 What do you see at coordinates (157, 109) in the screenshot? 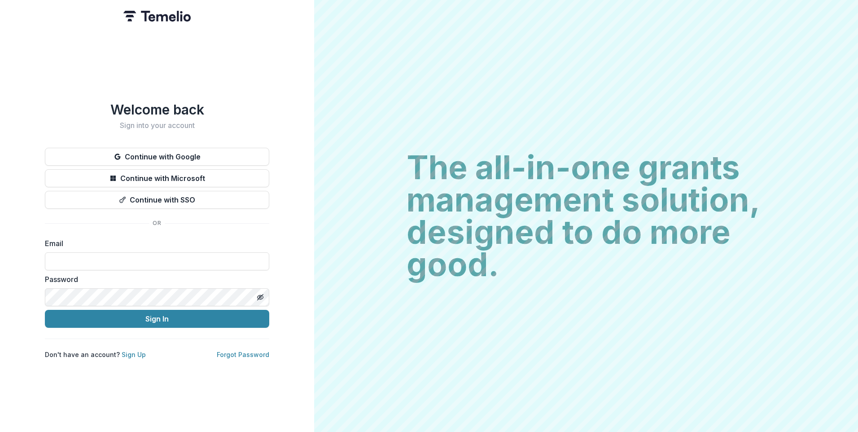
I see `h1: Welcome back` at bounding box center [157, 109].